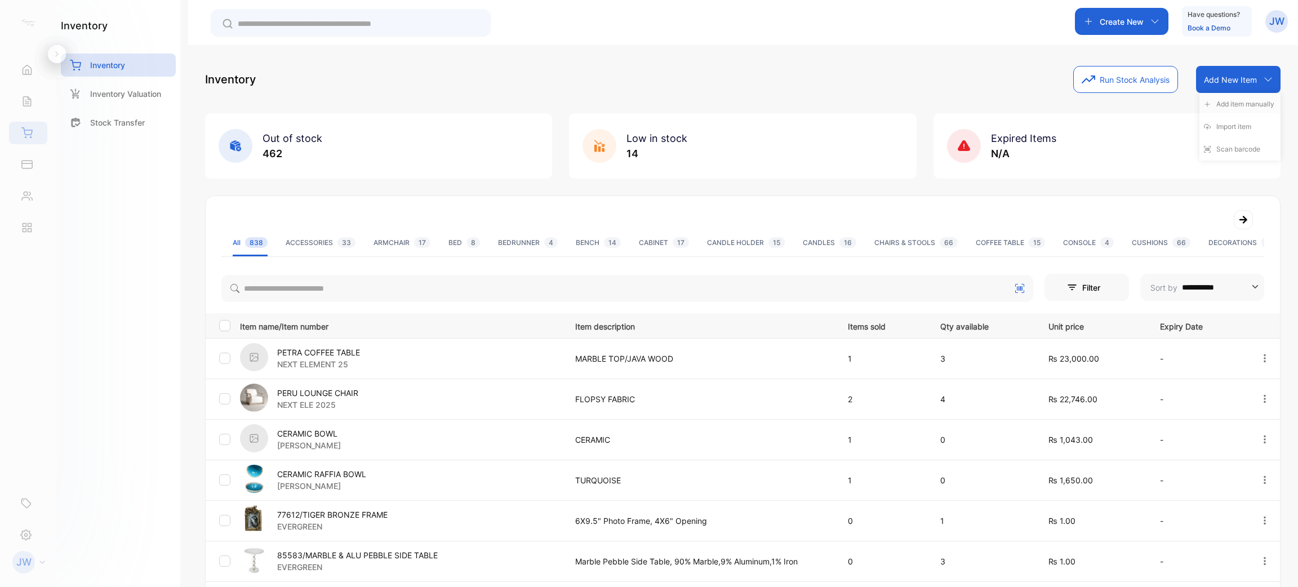 The height and width of the screenshot is (587, 1298). What do you see at coordinates (321, 243) in the screenshot?
I see `div: ACCESSORIES` at bounding box center [321, 243].